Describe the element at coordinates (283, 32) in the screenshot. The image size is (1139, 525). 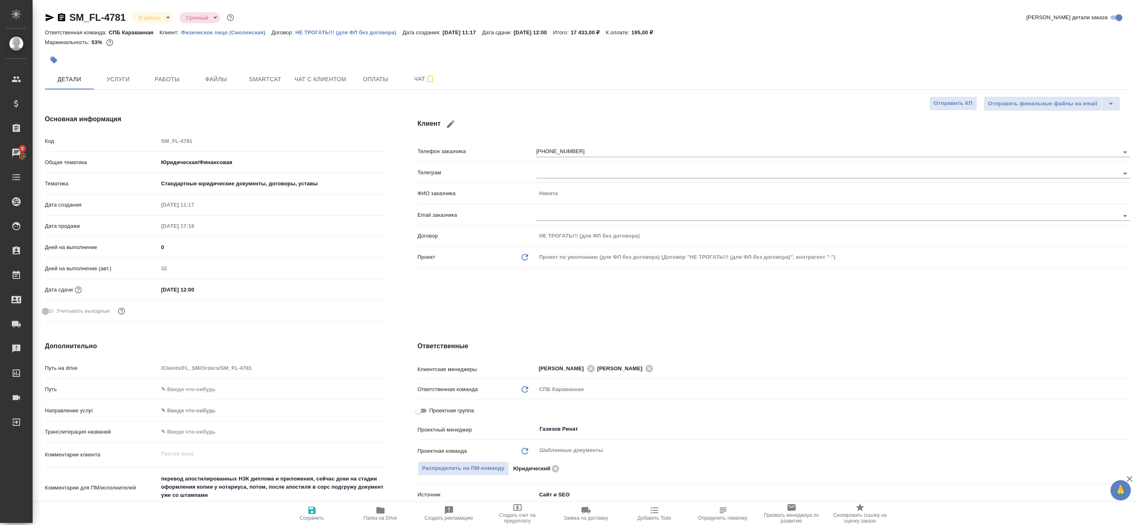
I see `p: Договор:` at that location.